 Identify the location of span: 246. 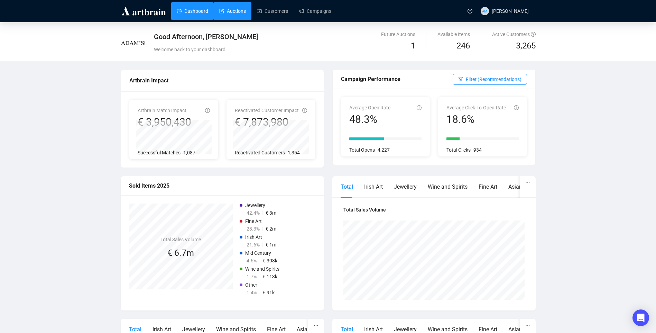
(463, 46).